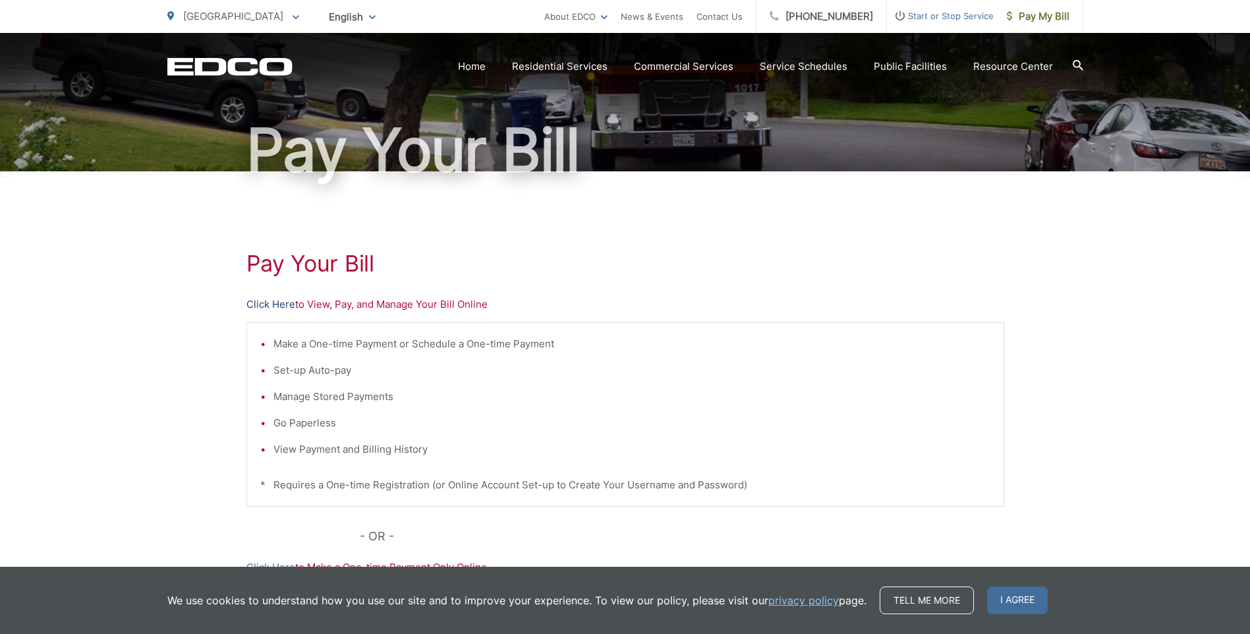 The image size is (1250, 634). What do you see at coordinates (803, 600) in the screenshot?
I see `a: privacy policy` at bounding box center [803, 600].